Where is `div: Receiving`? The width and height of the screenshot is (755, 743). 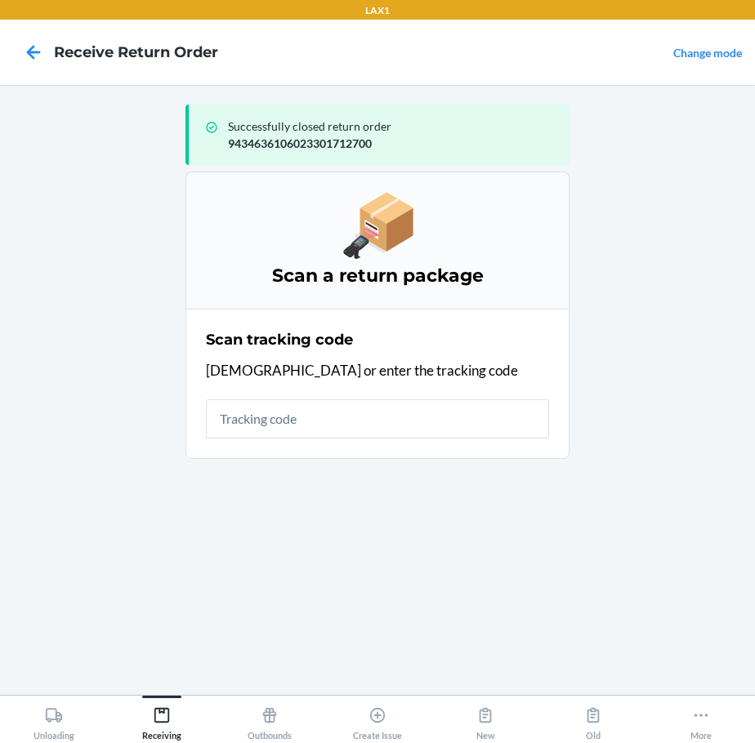
div: Receiving is located at coordinates (162, 720).